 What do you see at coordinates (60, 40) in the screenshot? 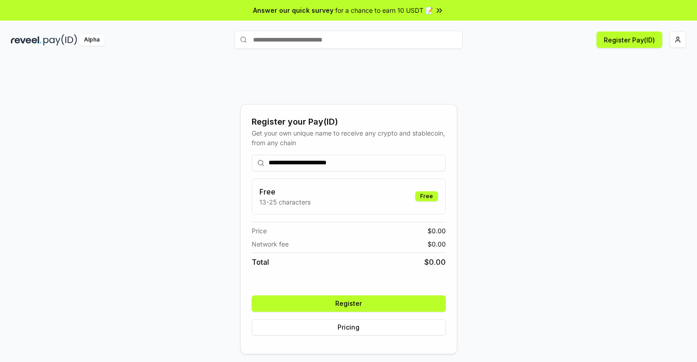
I see `img: pay_id` at bounding box center [60, 40].